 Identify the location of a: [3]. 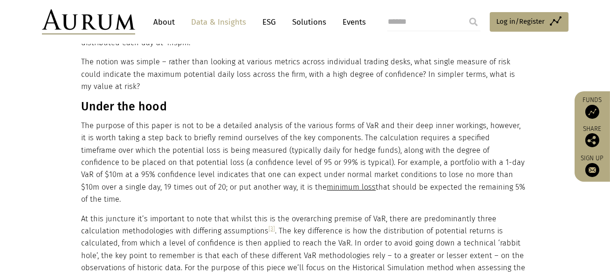
(272, 228).